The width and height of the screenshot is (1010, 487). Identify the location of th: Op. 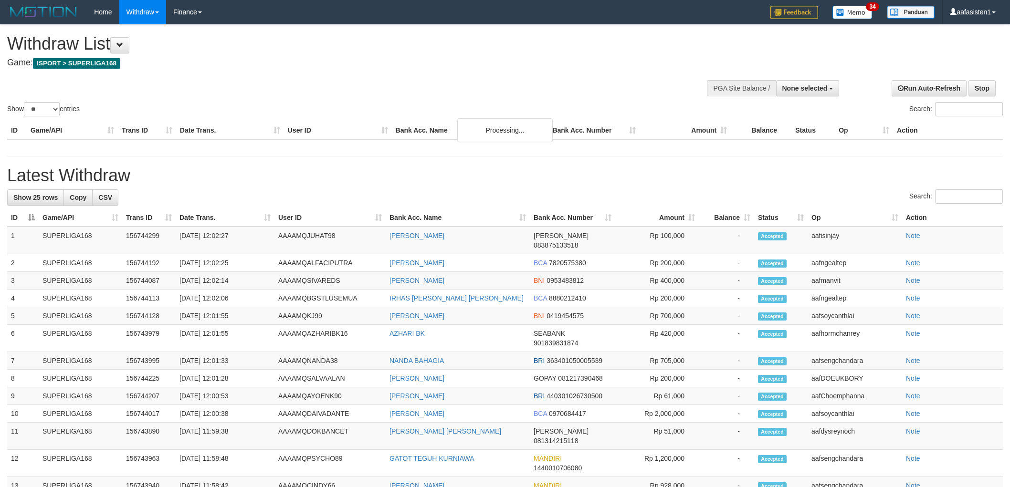
(864, 130).